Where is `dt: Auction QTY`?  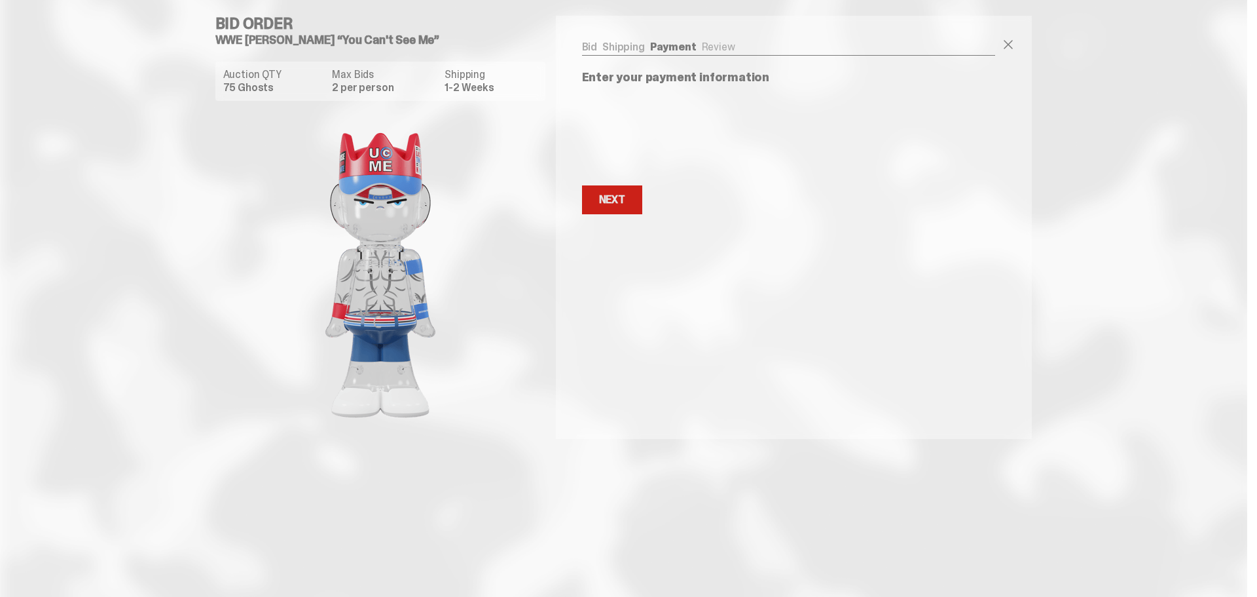
dt: Auction QTY is located at coordinates (274, 75).